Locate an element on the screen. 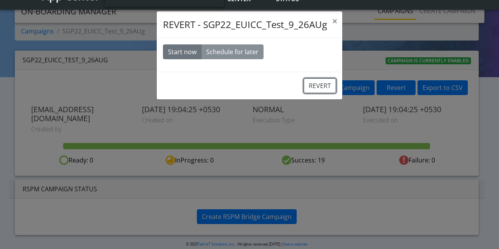 This screenshot has width=499, height=249. button: Schedule for later is located at coordinates (232, 52).